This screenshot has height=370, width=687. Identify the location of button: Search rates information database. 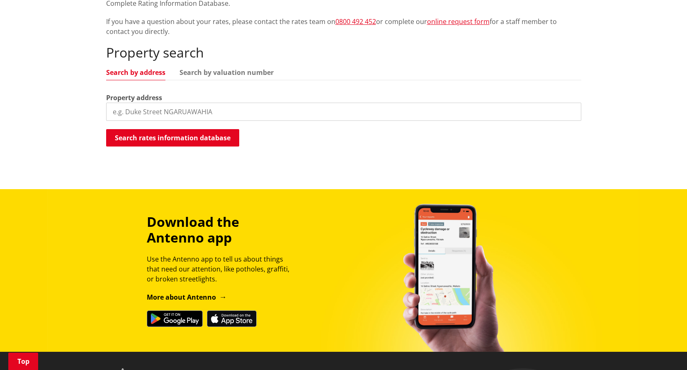
(172, 138).